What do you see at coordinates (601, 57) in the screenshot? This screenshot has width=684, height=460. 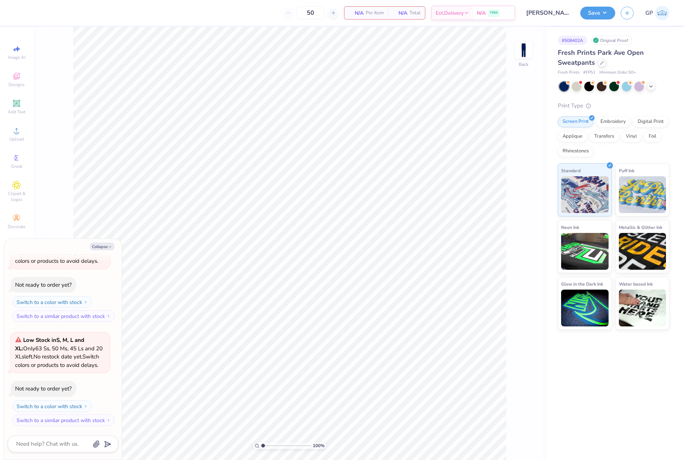 I see `span: Fresh Prints Park Ave Open Sweatpants` at bounding box center [601, 57].